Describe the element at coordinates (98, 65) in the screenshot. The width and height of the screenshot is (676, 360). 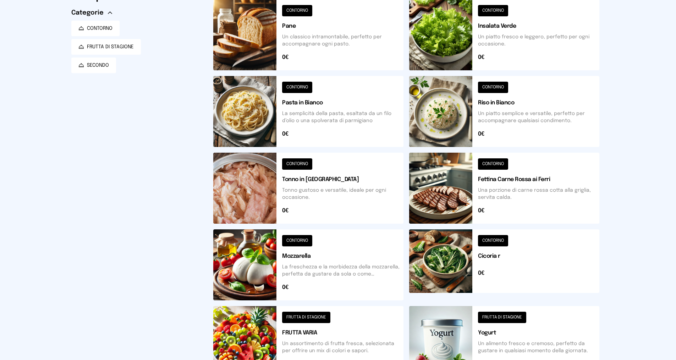
I see `span: SECONDO` at that location.